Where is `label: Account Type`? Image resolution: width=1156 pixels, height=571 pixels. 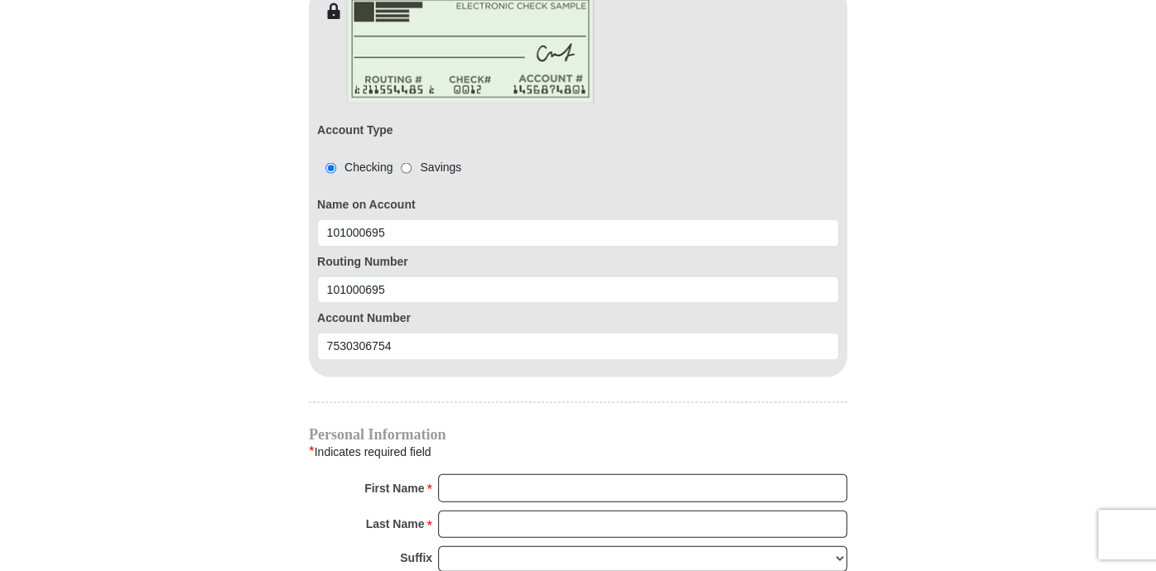
label: Account Type is located at coordinates (355, 129).